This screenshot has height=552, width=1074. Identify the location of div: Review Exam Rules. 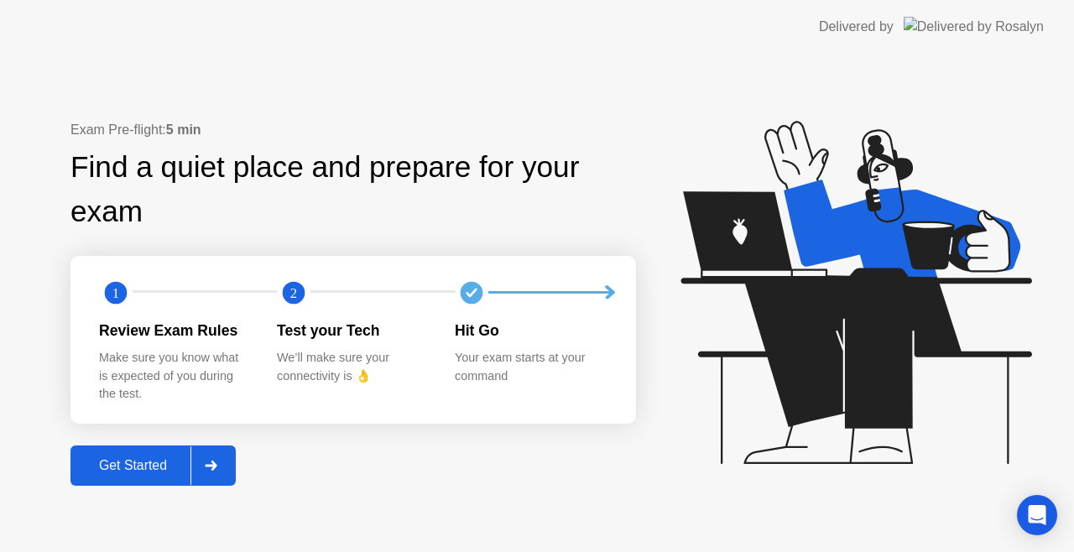
(174, 330).